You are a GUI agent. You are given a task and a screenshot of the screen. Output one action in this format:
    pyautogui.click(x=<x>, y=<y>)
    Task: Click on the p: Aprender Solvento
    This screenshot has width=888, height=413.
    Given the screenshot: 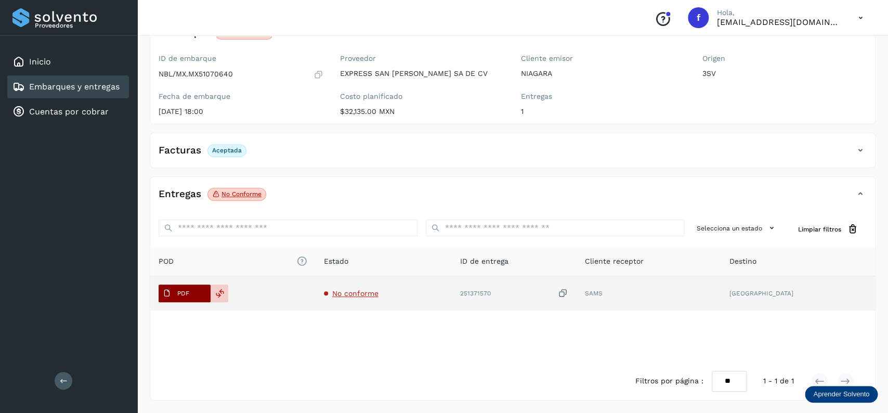 What is the action you would take?
    pyautogui.click(x=841, y=394)
    